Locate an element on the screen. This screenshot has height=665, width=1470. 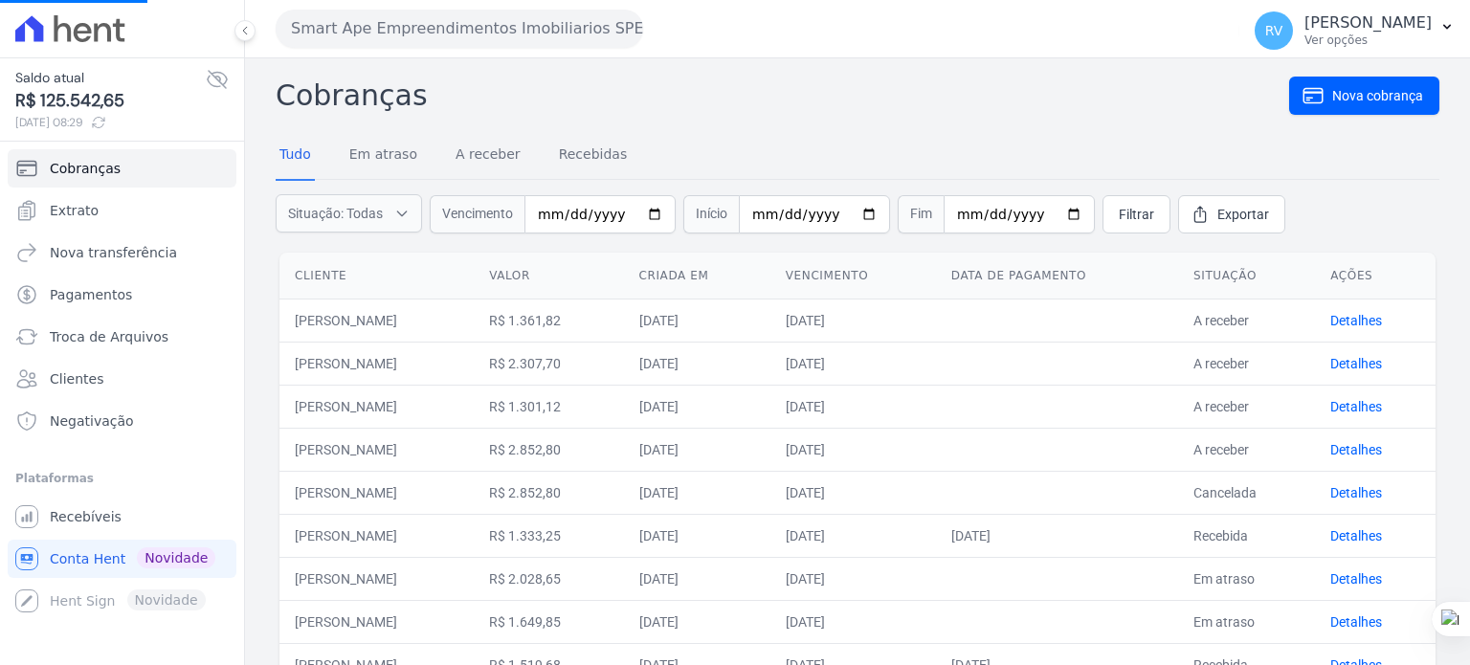
span: Clientes is located at coordinates (77, 379).